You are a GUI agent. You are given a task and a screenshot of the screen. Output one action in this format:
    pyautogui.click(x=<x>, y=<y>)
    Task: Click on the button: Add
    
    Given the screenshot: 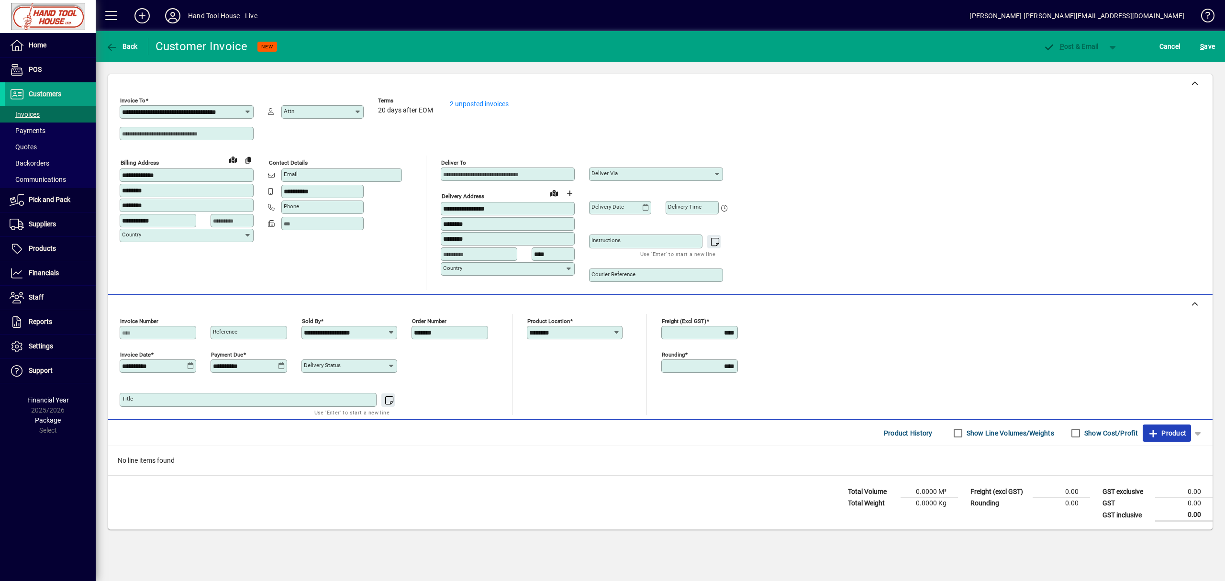 What is the action you would take?
    pyautogui.click(x=142, y=16)
    